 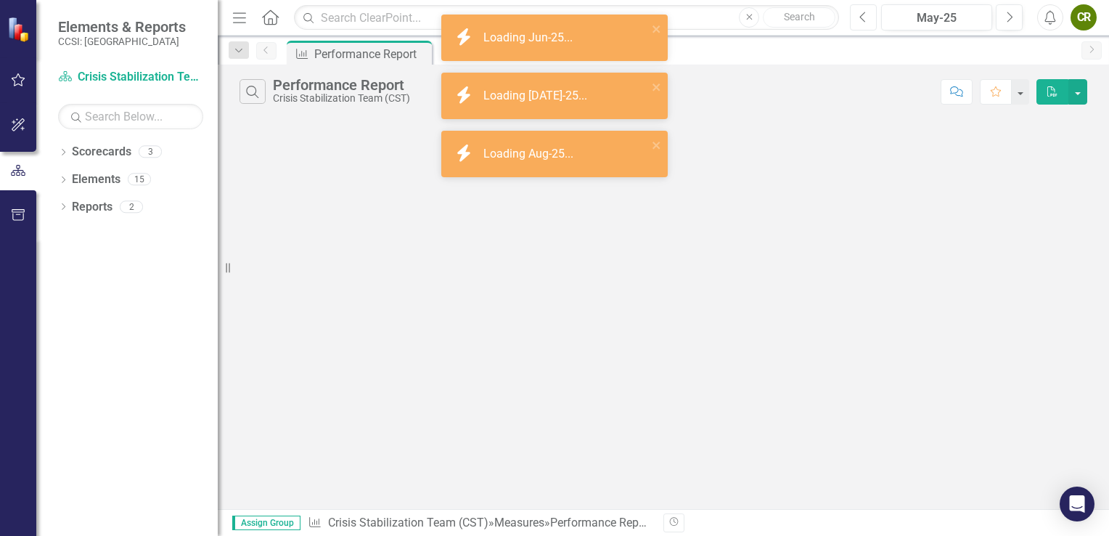 What do you see at coordinates (150, 152) in the screenshot?
I see `div: 3` at bounding box center [150, 152].